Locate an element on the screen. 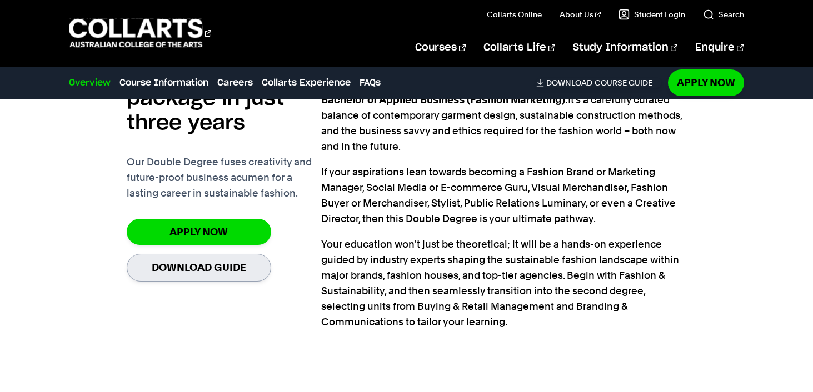 The height and width of the screenshot is (392, 813). div: Go to homepage is located at coordinates (140, 33).